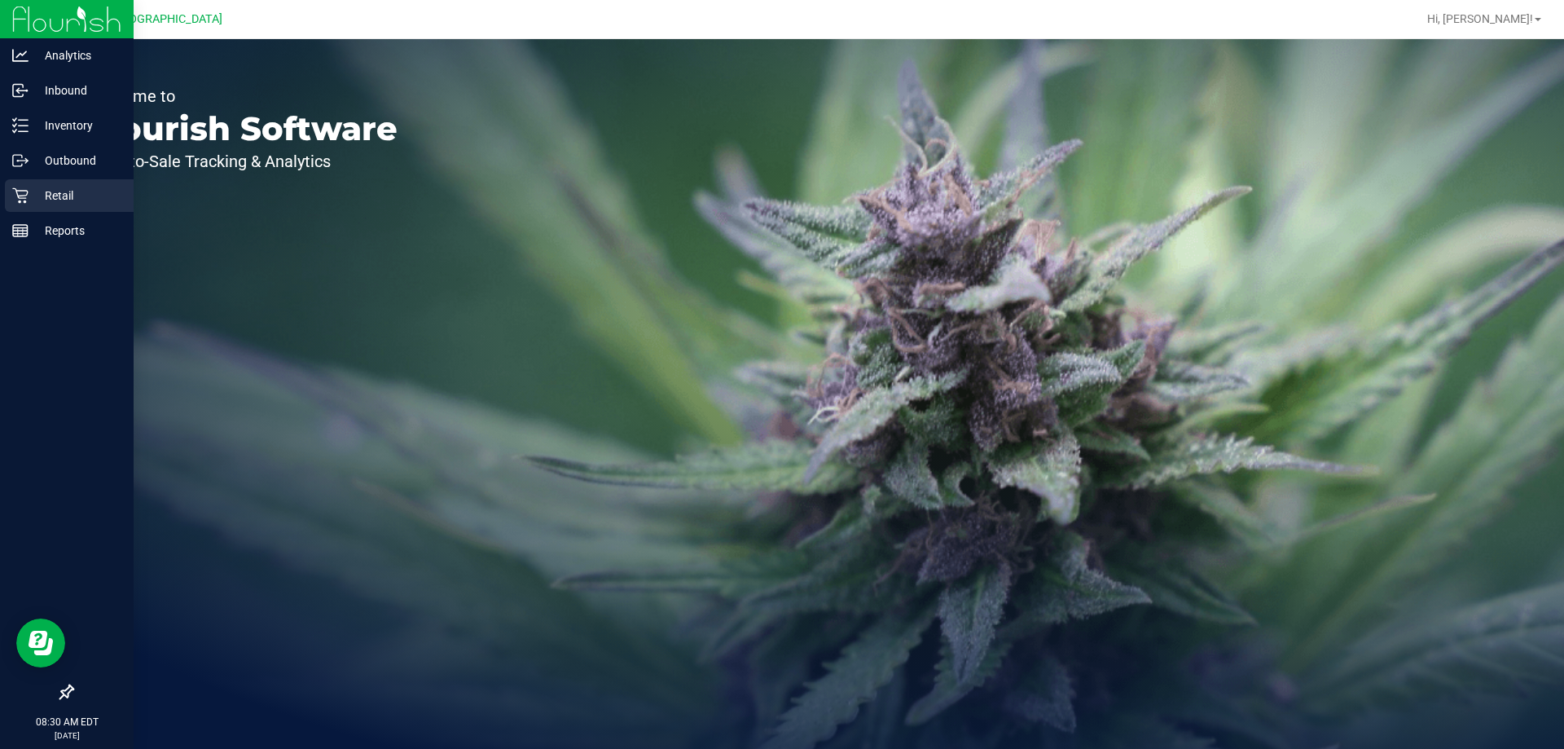 The height and width of the screenshot is (749, 1564). Describe the element at coordinates (77, 195) in the screenshot. I see `p: Retail` at that location.